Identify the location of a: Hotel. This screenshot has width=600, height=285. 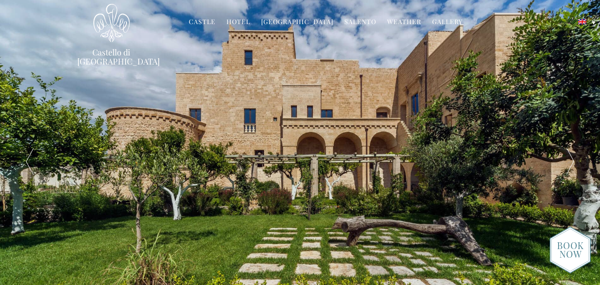
(238, 22).